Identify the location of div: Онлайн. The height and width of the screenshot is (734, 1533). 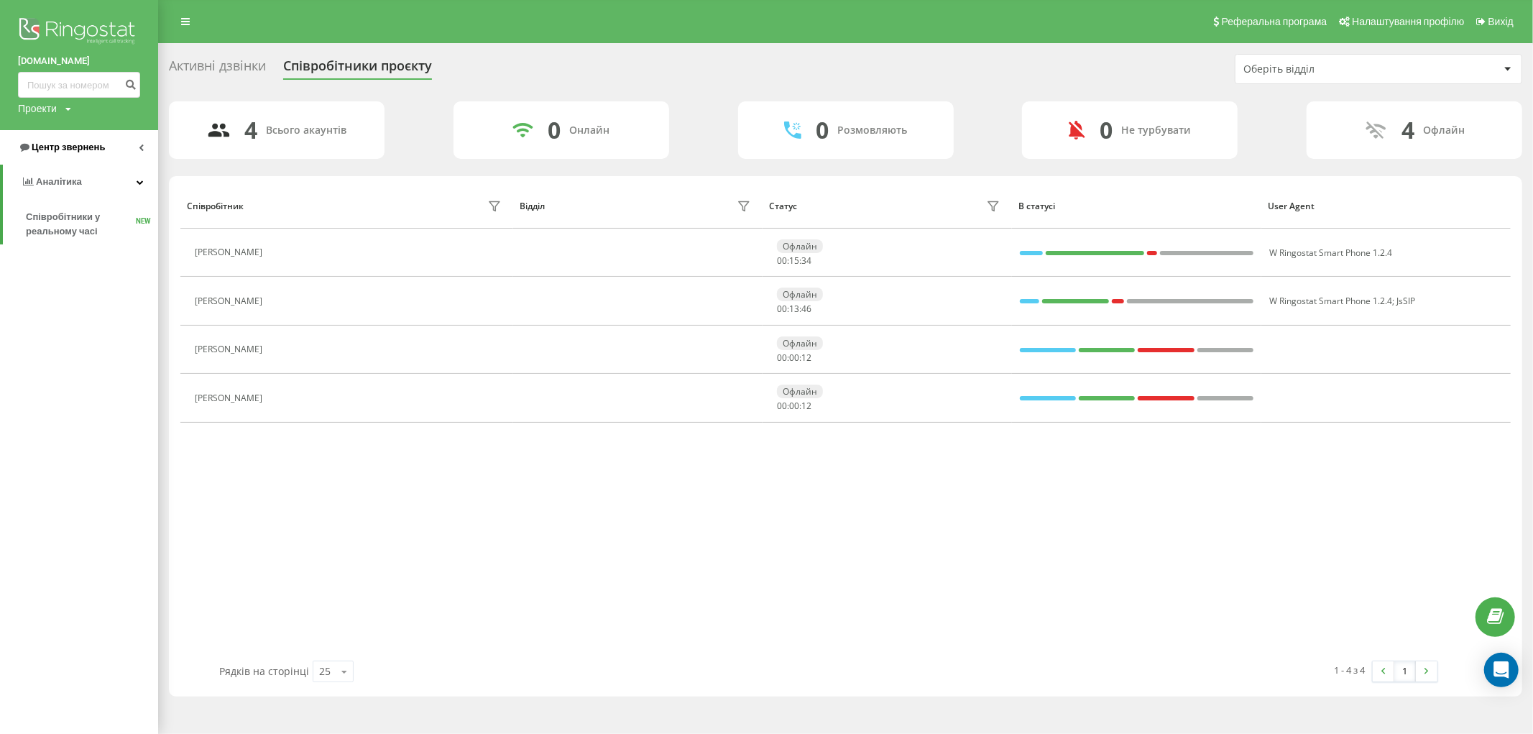
(589, 130).